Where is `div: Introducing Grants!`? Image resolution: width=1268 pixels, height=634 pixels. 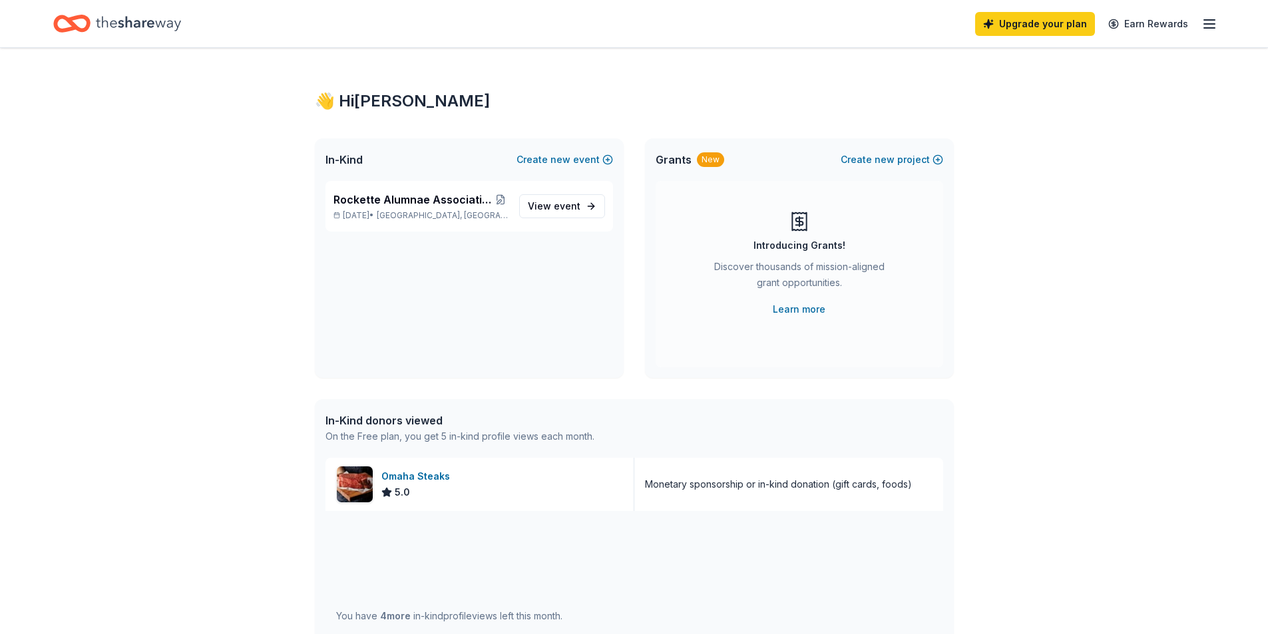 div: Introducing Grants! is located at coordinates (799, 246).